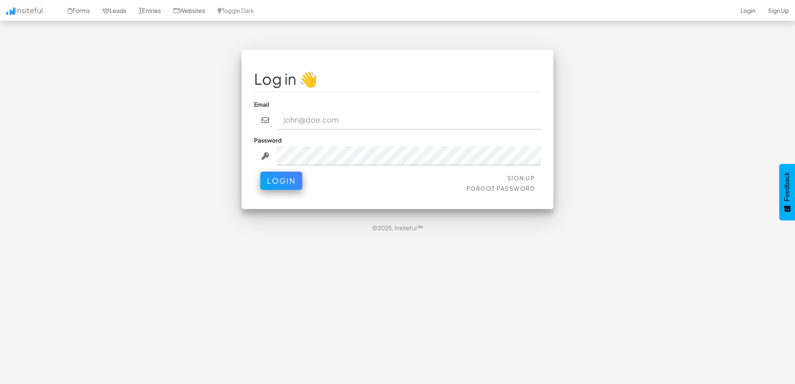 This screenshot has width=795, height=384. What do you see at coordinates (10, 11) in the screenshot?
I see `img: icon.png` at bounding box center [10, 11].